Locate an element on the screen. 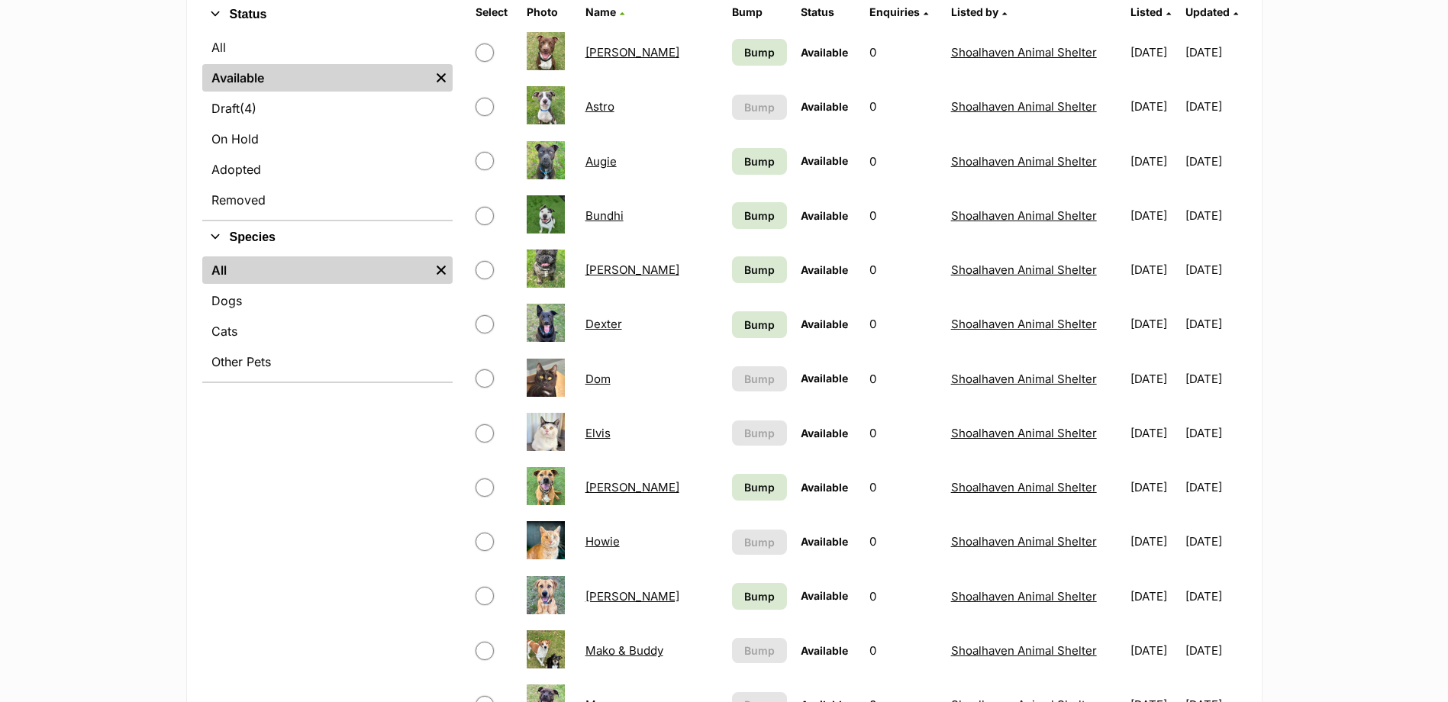  a: Dogs is located at coordinates (327, 301).